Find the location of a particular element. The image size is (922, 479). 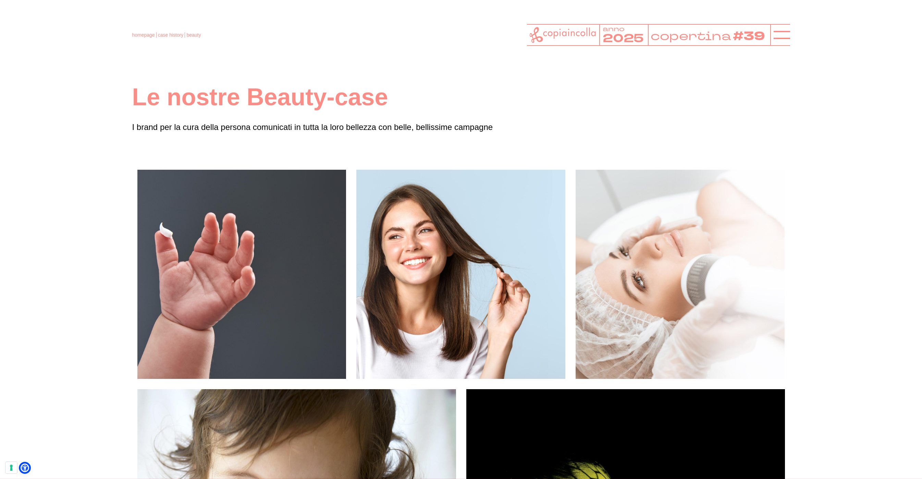

tspan: #39 is located at coordinates (751, 37).